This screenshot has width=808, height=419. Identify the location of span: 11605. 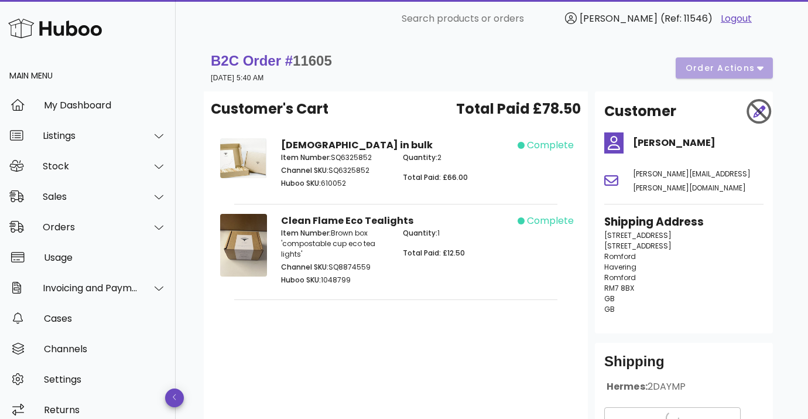
(312, 60).